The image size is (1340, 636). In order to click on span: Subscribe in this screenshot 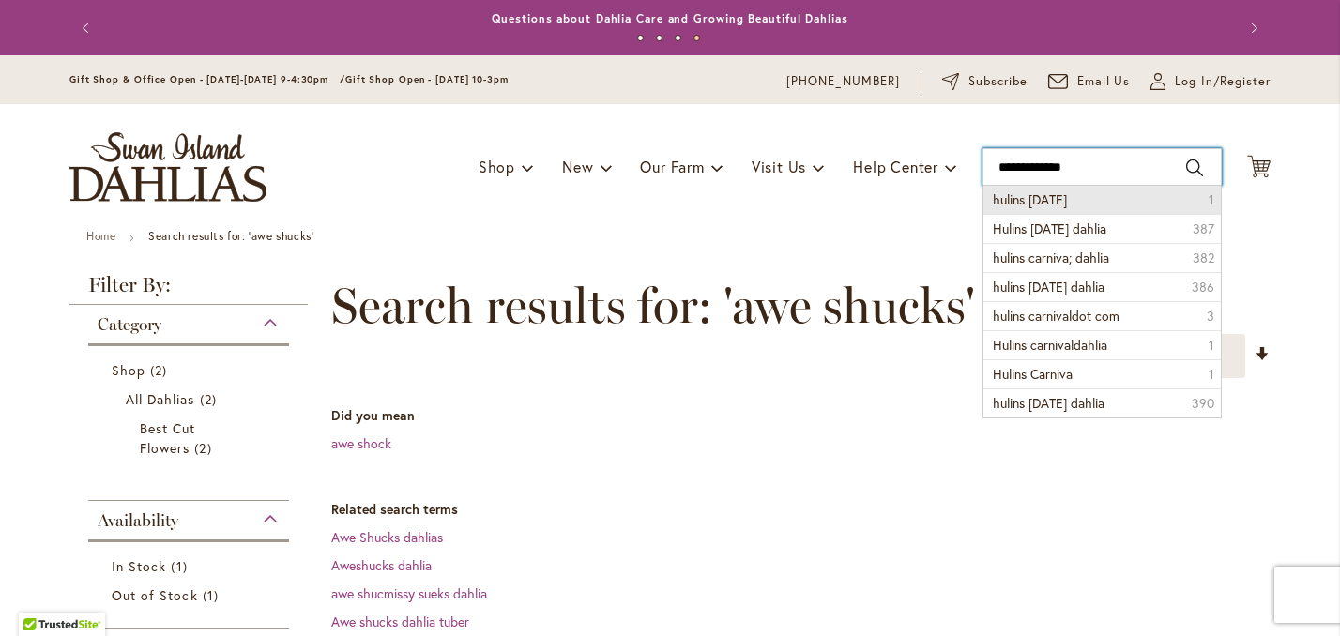, I will do `click(997, 82)`.